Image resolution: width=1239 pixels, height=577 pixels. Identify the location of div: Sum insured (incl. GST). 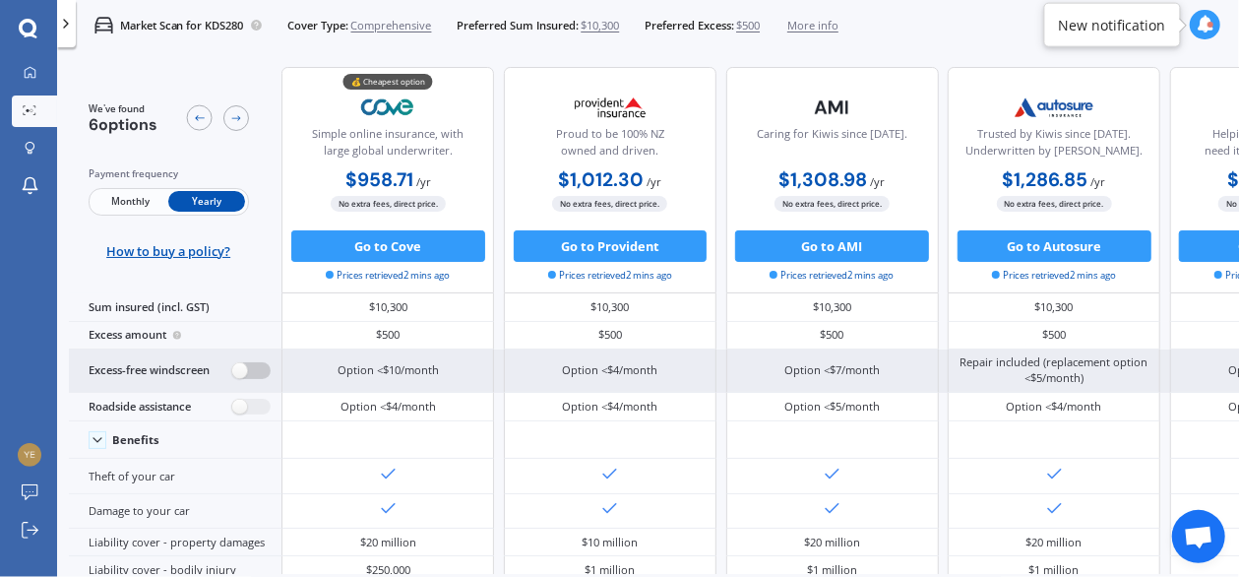
(175, 307).